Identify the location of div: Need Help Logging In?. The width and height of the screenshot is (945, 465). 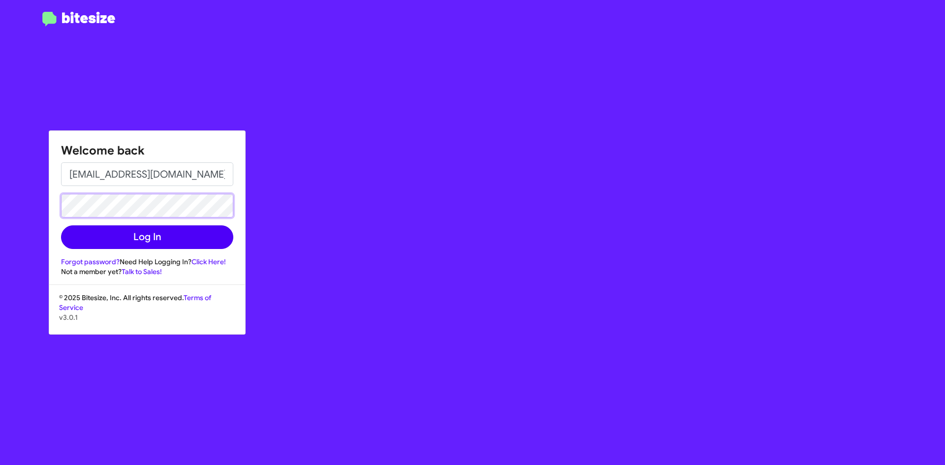
(147, 262).